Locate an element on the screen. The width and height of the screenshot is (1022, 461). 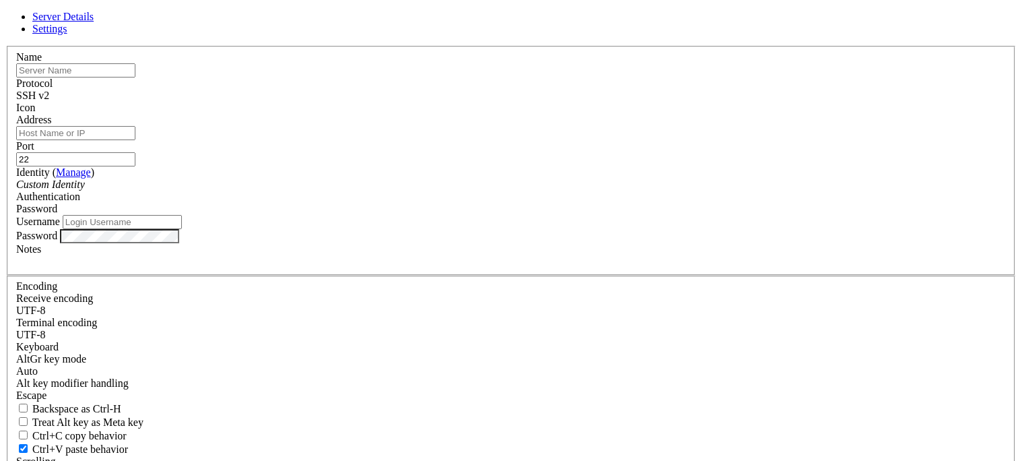
label: Notes is located at coordinates (28, 249).